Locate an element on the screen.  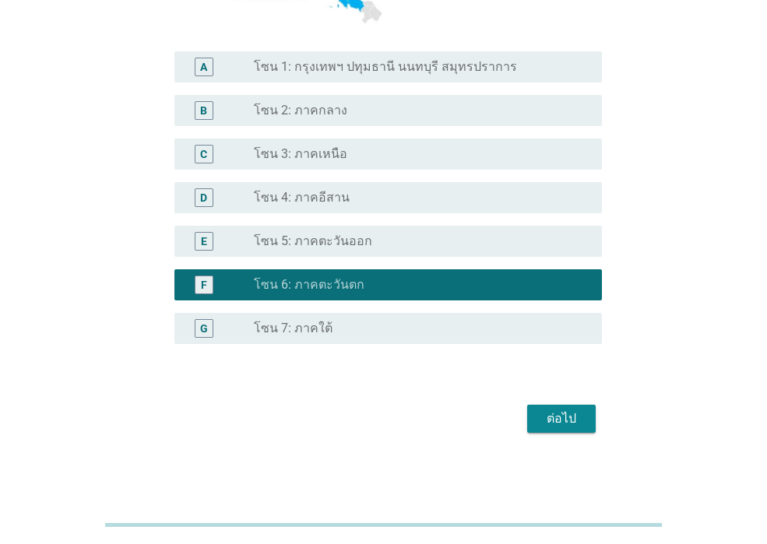
div: ต่อไป is located at coordinates (561, 419).